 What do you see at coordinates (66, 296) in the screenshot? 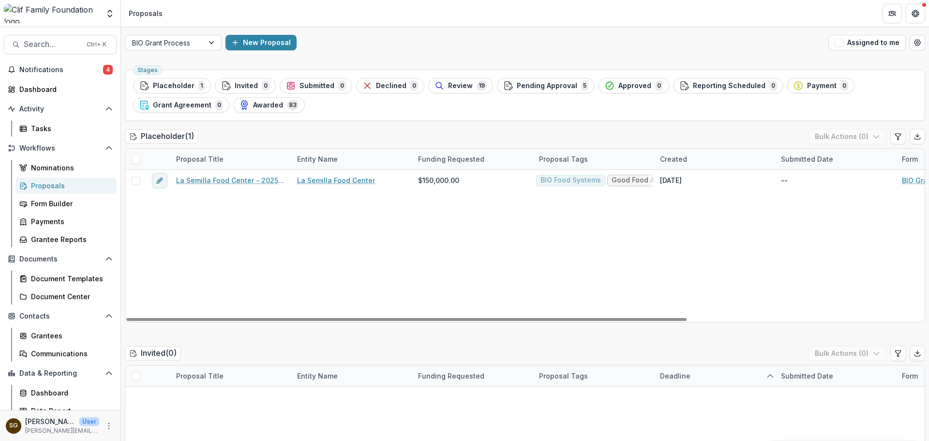
I see `a: Document Center` at bounding box center [66, 296].